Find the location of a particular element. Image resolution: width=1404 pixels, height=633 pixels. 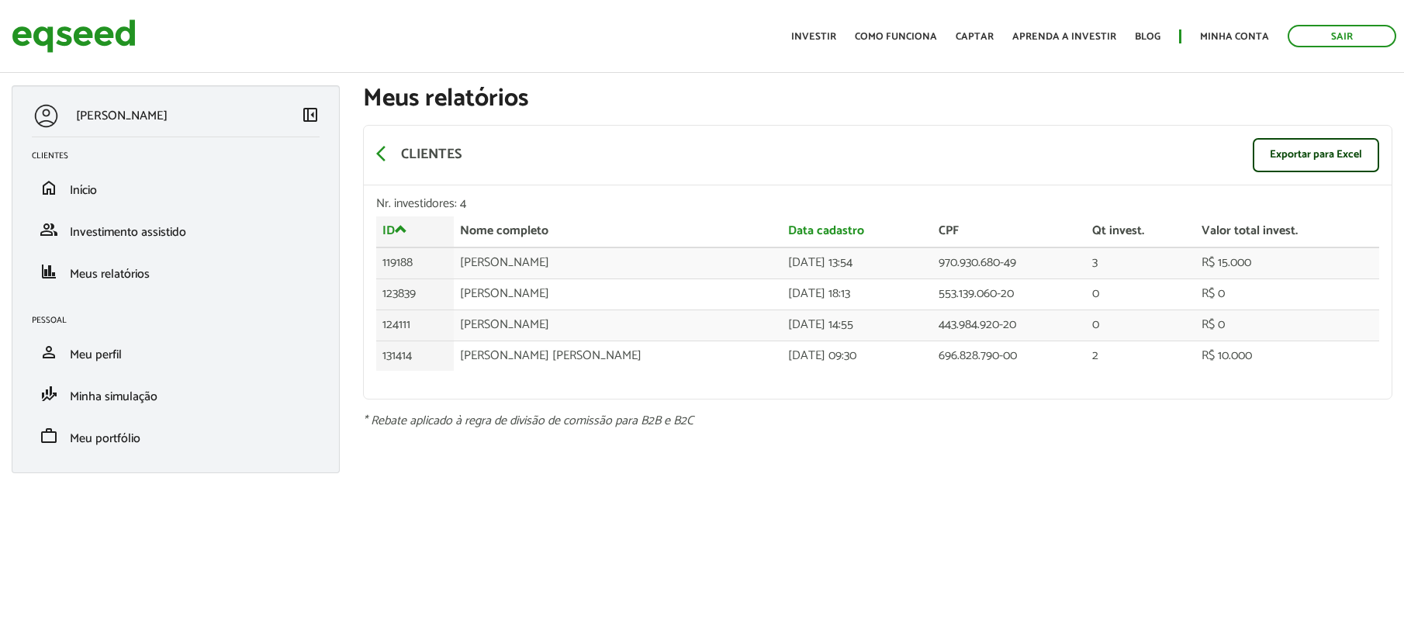

td: 553.139.060-20 is located at coordinates (1009, 294).